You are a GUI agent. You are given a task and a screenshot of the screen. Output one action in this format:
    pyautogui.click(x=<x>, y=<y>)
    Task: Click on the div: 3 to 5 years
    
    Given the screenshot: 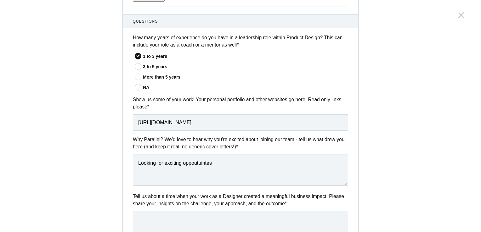 What is the action you would take?
    pyautogui.click(x=246, y=67)
    